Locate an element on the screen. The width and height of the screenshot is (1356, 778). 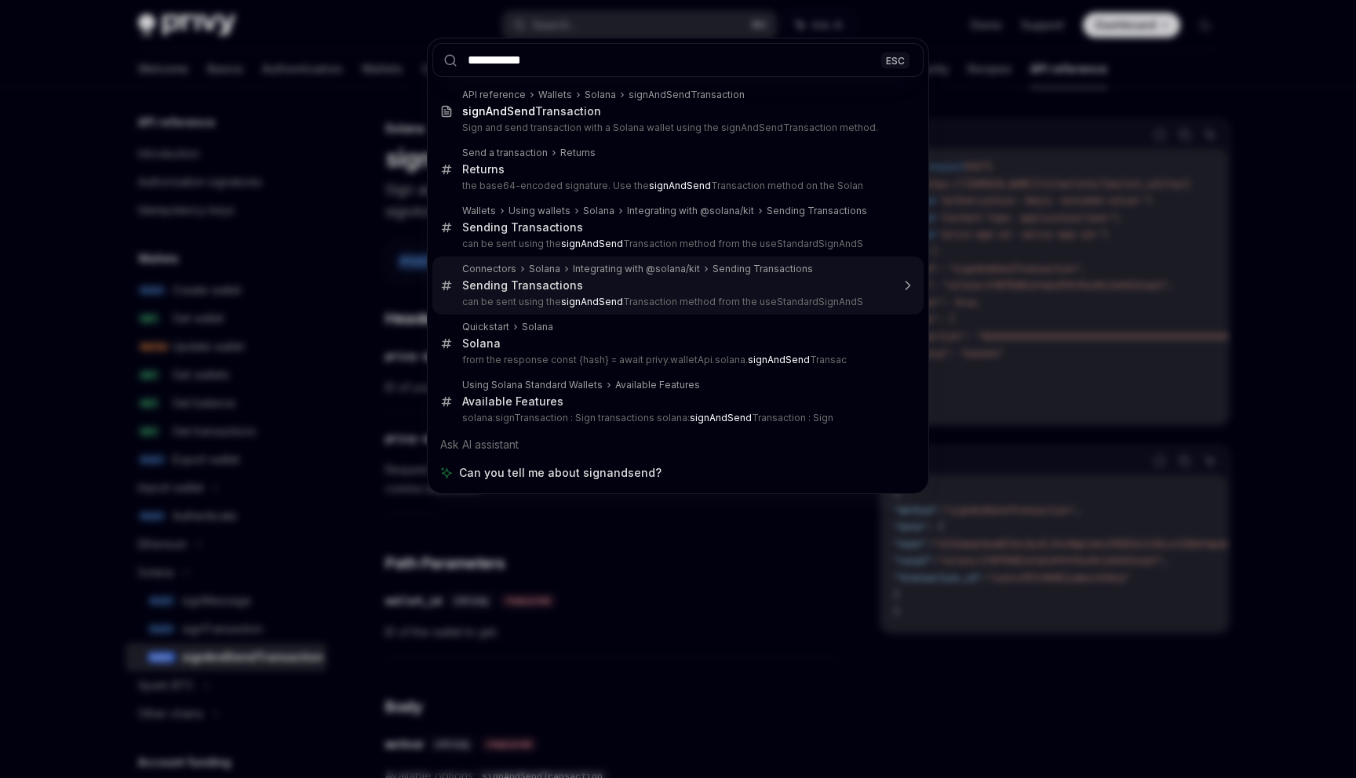
div: Quickstart is located at coordinates (486, 327).